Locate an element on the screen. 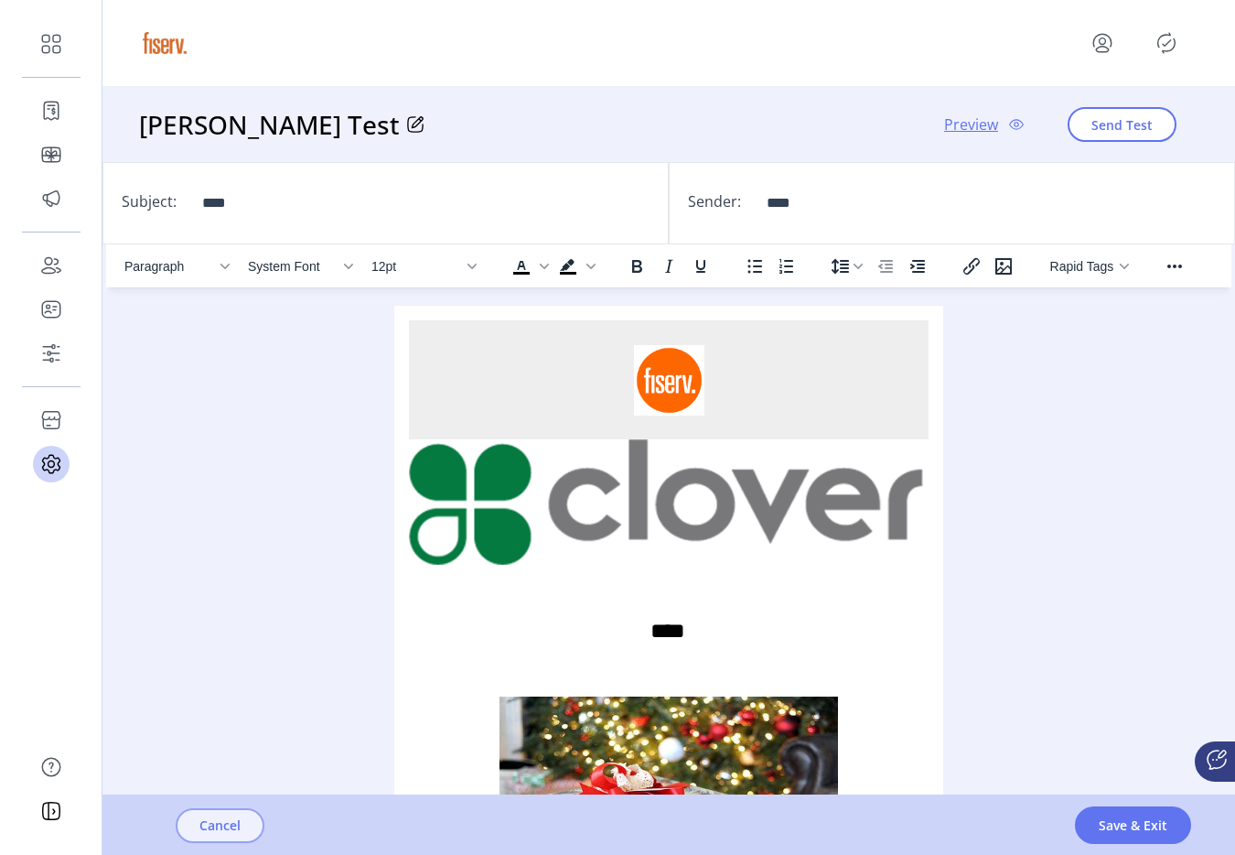 This screenshot has width=1235, height=855. img: logo is located at coordinates (165, 43).